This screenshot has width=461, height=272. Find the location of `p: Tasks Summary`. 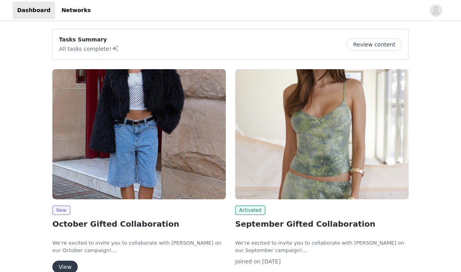

p: Tasks Summary is located at coordinates (89, 39).